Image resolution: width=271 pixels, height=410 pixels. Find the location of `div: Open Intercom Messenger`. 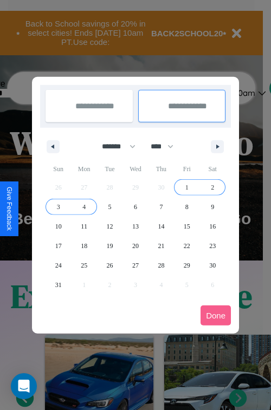

div: Open Intercom Messenger is located at coordinates (24, 386).